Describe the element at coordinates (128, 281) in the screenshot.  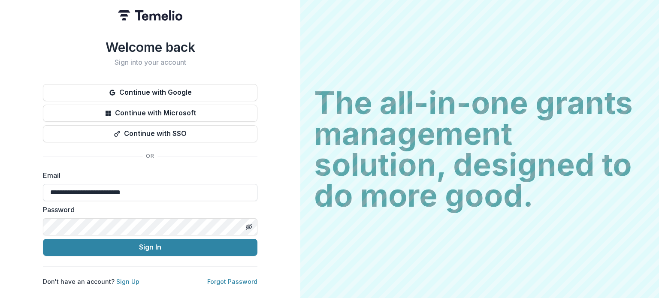
I see `a: Sign Up` at that location.